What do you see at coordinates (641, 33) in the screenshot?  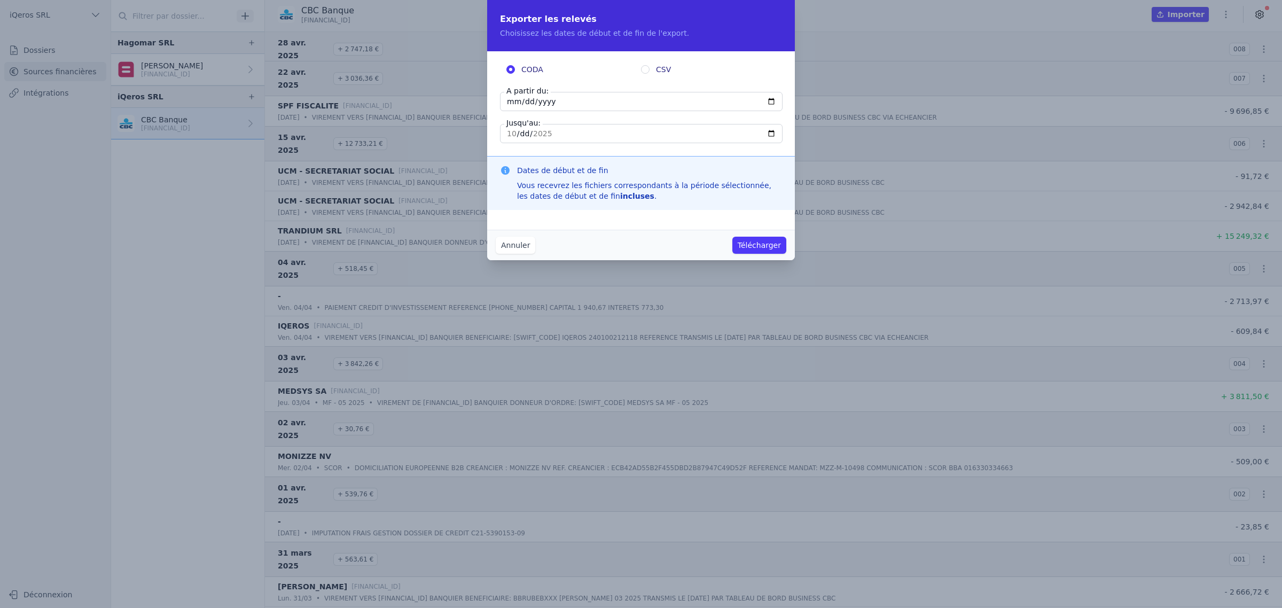 I see `p: Choisissez les dates de début et de fin de l'export.` at bounding box center [641, 33].